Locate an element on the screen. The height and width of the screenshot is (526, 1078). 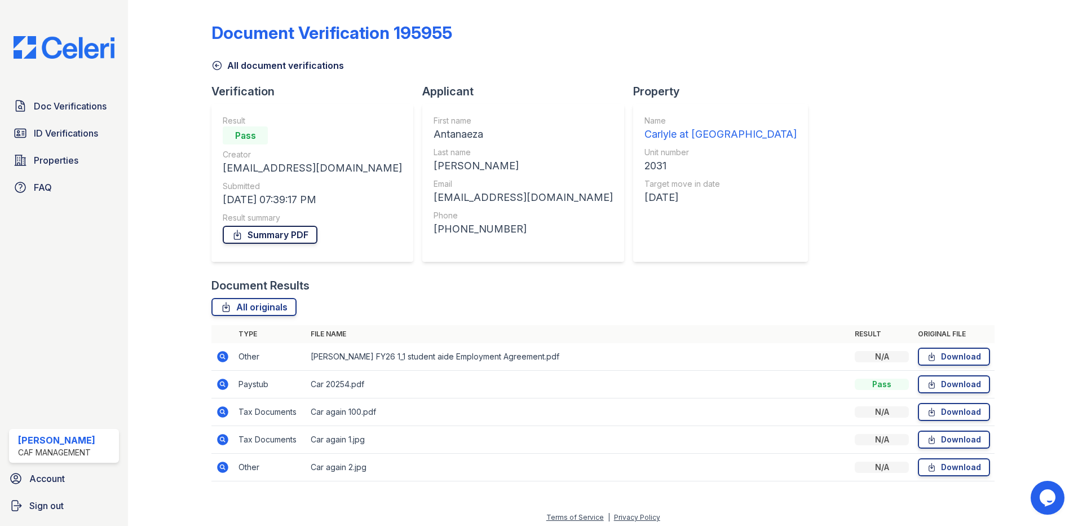
div: CAF Management is located at coordinates (56, 452).